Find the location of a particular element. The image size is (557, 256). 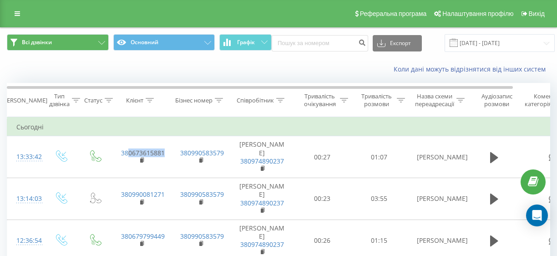

span: Всі дзвінки is located at coordinates (37, 42).